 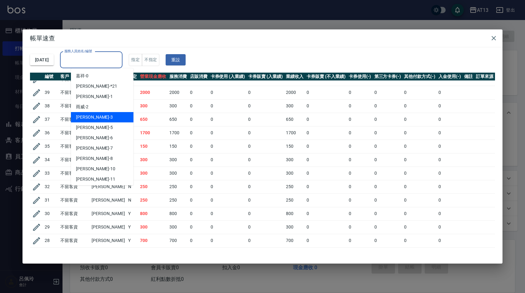 What do you see at coordinates (263, 38) in the screenshot?
I see `h2: 帳單速查` at bounding box center [263, 38].